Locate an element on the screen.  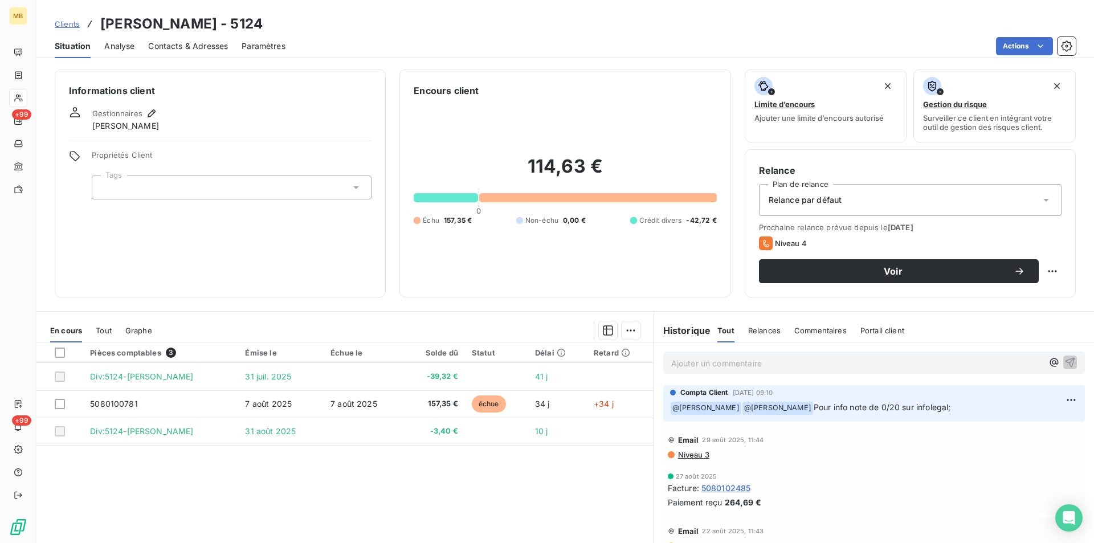
h6: Historique is located at coordinates (682, 330).